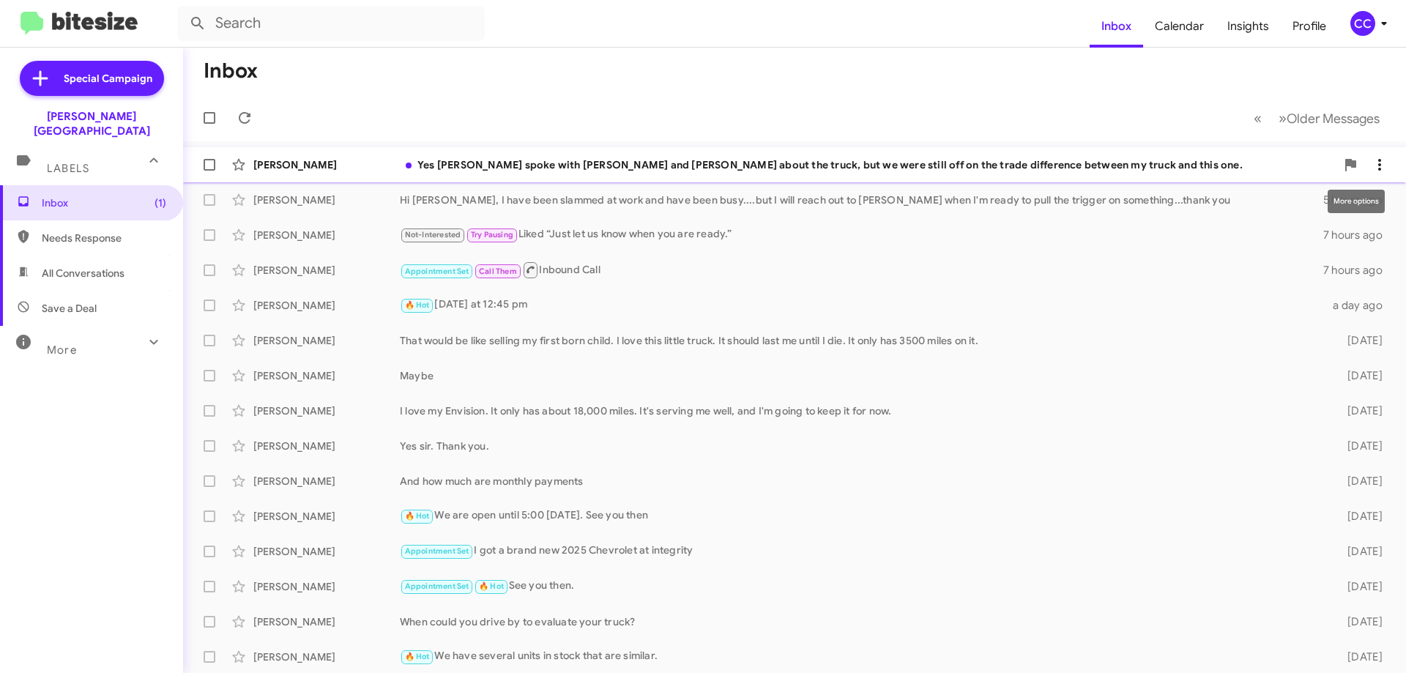  What do you see at coordinates (1258, 118) in the screenshot?
I see `button: Previous` at bounding box center [1258, 118].